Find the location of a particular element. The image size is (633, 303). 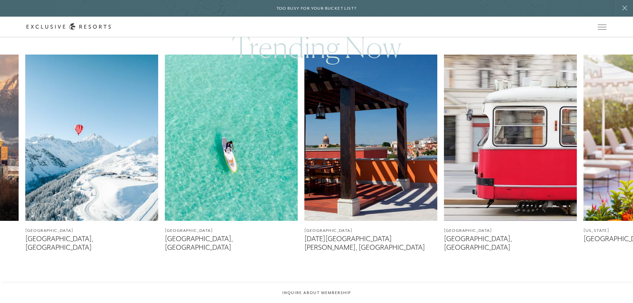

h6: Too busy for your bucket list? is located at coordinates (317, 8).